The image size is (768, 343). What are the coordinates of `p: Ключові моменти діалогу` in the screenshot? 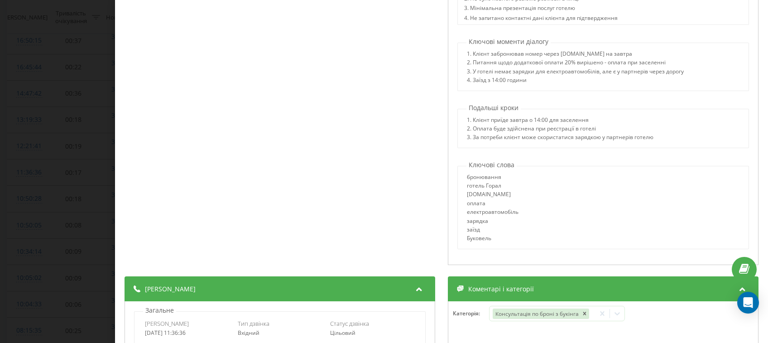 It's located at (508, 42).